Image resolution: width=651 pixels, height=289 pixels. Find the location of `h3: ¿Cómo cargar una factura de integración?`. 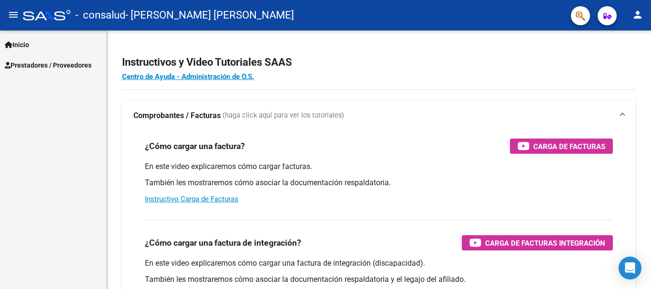

h3: ¿Cómo cargar una factura de integración? is located at coordinates (223, 243).